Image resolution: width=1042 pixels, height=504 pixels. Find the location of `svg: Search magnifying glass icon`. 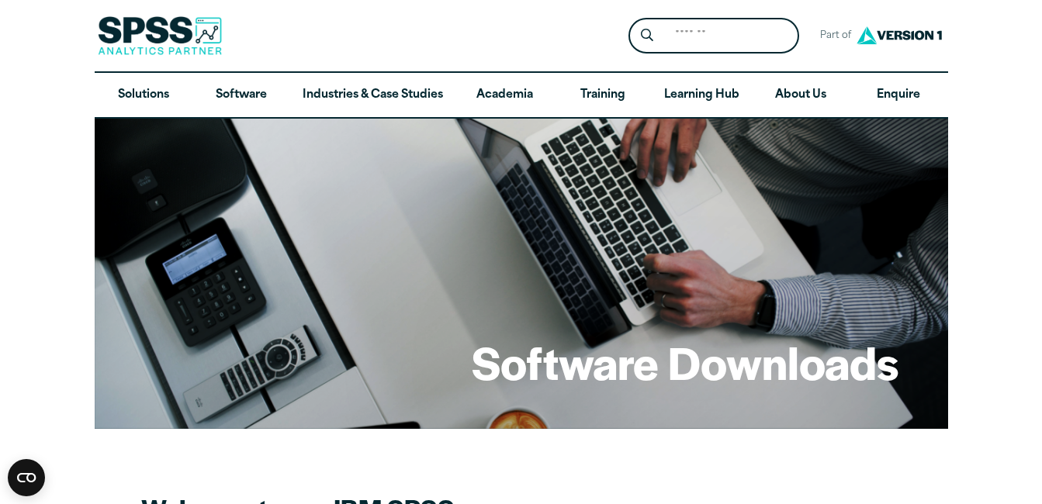

svg: Search magnifying glass icon is located at coordinates (647, 35).